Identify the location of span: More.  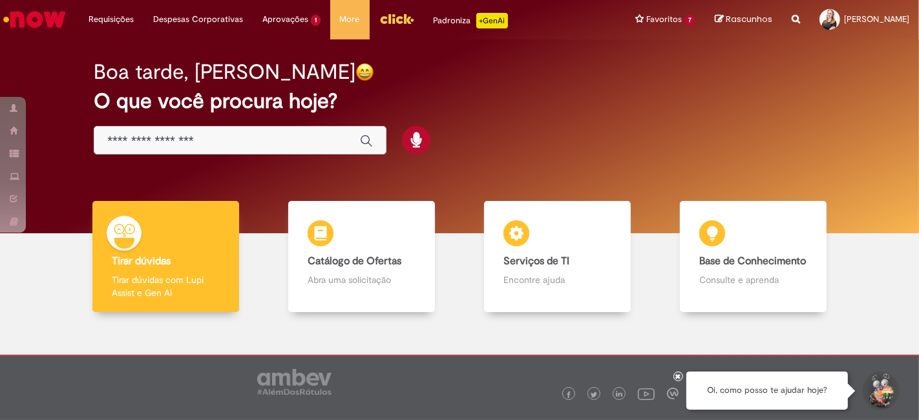
(350, 19).